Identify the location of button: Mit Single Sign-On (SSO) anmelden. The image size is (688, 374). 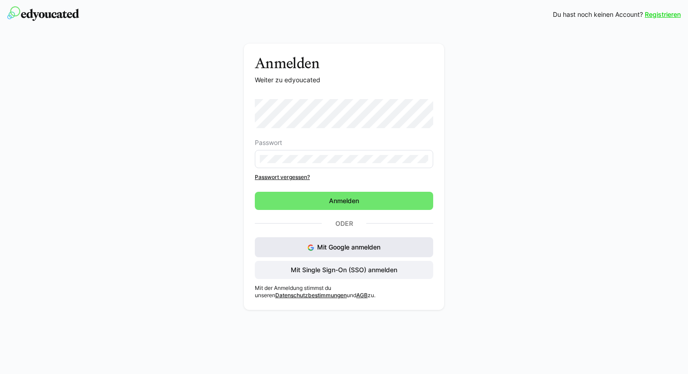
(344, 270).